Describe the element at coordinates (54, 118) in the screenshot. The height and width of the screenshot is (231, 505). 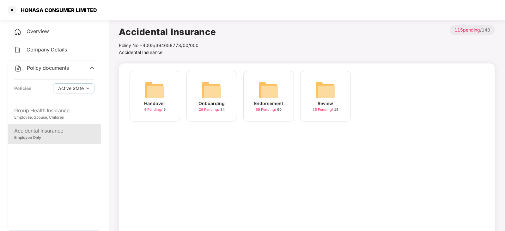
I see `div: Employee, Spouse, Children` at that location.